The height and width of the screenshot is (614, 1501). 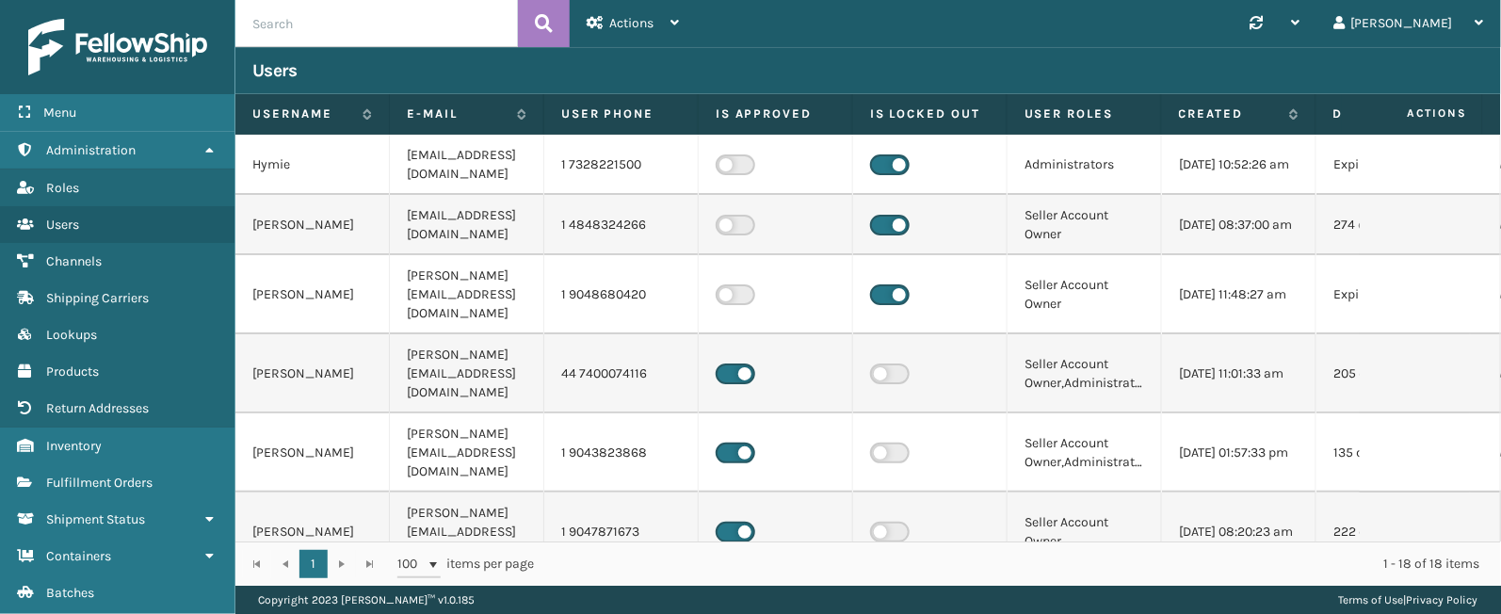 I want to click on label: Username, so click(x=302, y=114).